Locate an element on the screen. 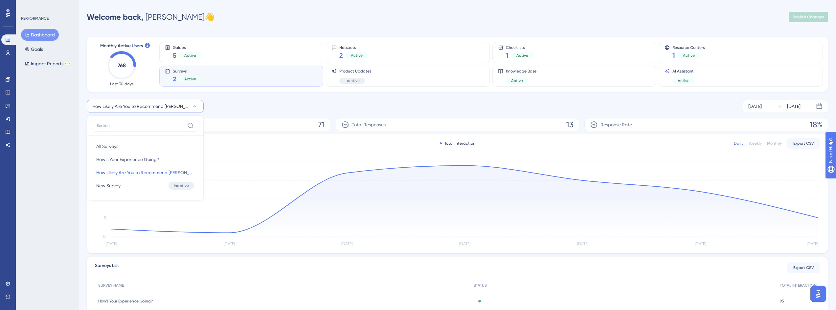  div: BETA is located at coordinates (68, 64).